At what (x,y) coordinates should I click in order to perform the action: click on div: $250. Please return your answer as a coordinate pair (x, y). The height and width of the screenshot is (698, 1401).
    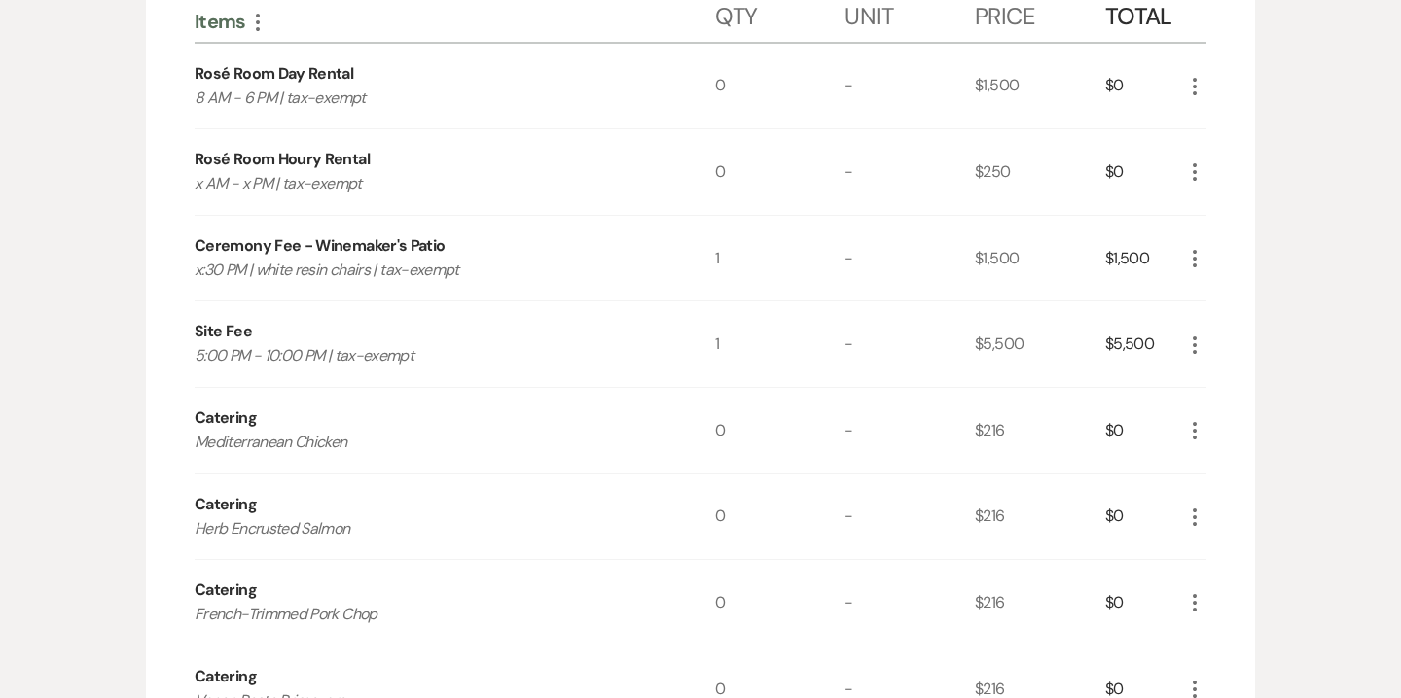
    Looking at the image, I should click on (1040, 172).